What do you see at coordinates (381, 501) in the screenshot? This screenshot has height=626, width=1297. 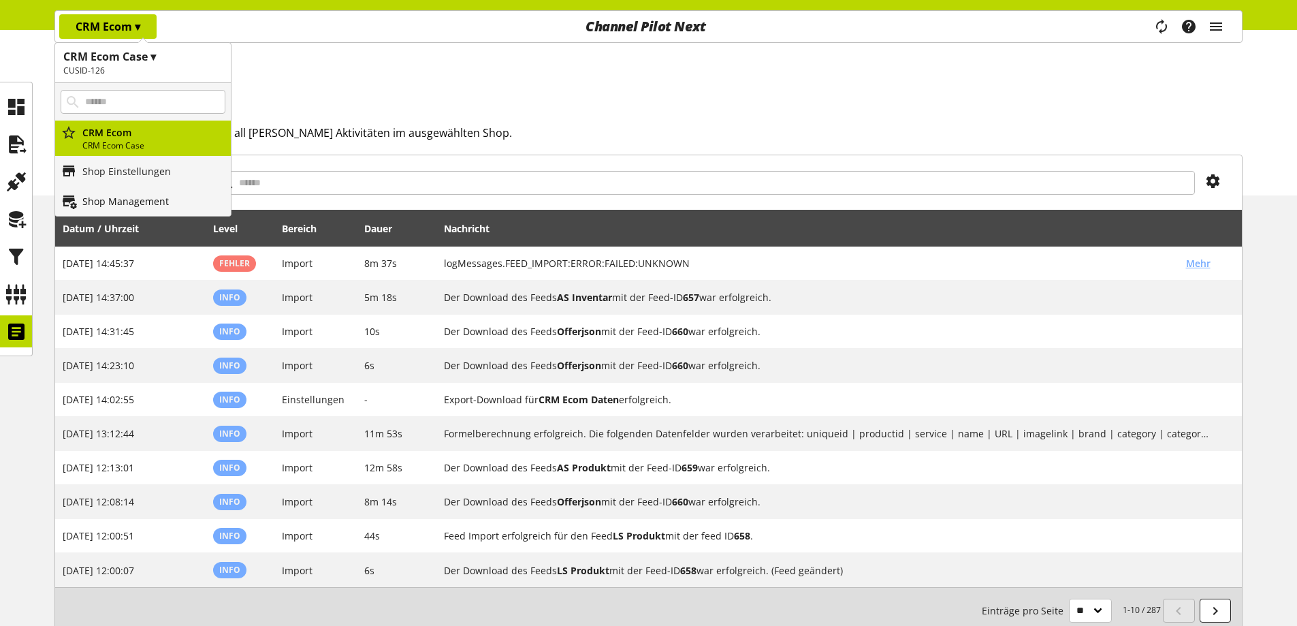 I see `span: 8m 14s` at bounding box center [381, 501].